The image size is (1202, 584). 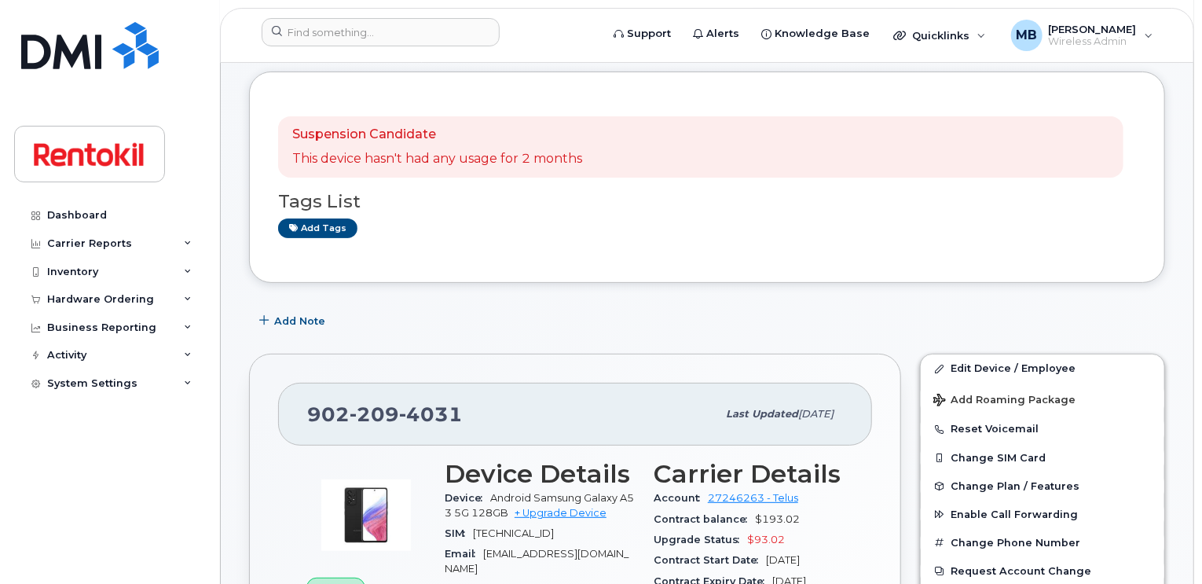 I want to click on span: 209, so click(x=374, y=414).